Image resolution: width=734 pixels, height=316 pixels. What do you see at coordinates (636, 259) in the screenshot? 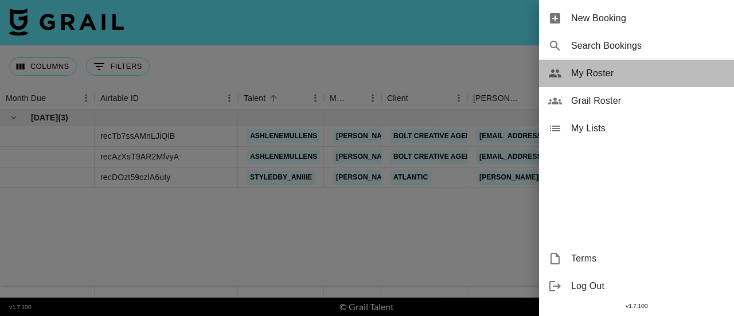
I see `div: Terms` at bounding box center [636, 259].